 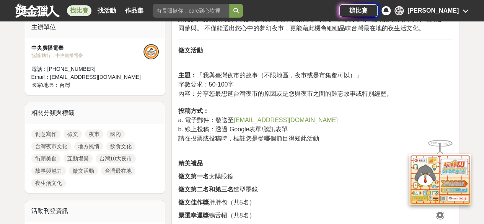 What do you see at coordinates (116, 134) in the screenshot?
I see `a: 國內` at bounding box center [116, 134].